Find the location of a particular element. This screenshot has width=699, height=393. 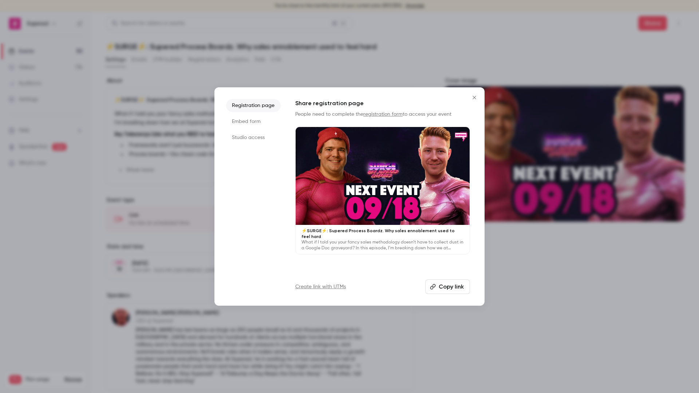

li: Registration page is located at coordinates (253, 106).